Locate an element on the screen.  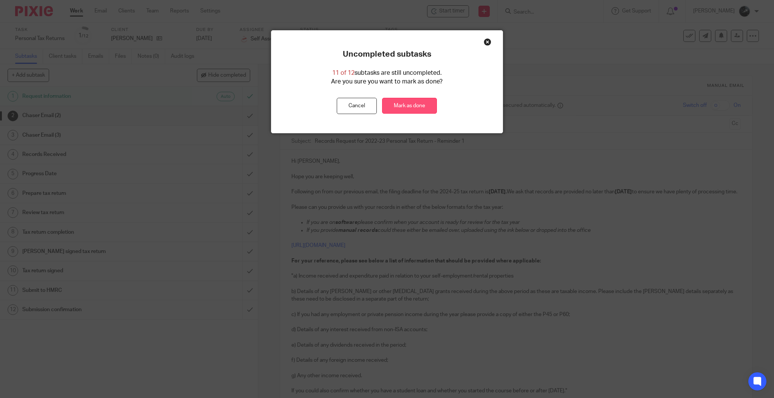
button: Cancel is located at coordinates (357, 106).